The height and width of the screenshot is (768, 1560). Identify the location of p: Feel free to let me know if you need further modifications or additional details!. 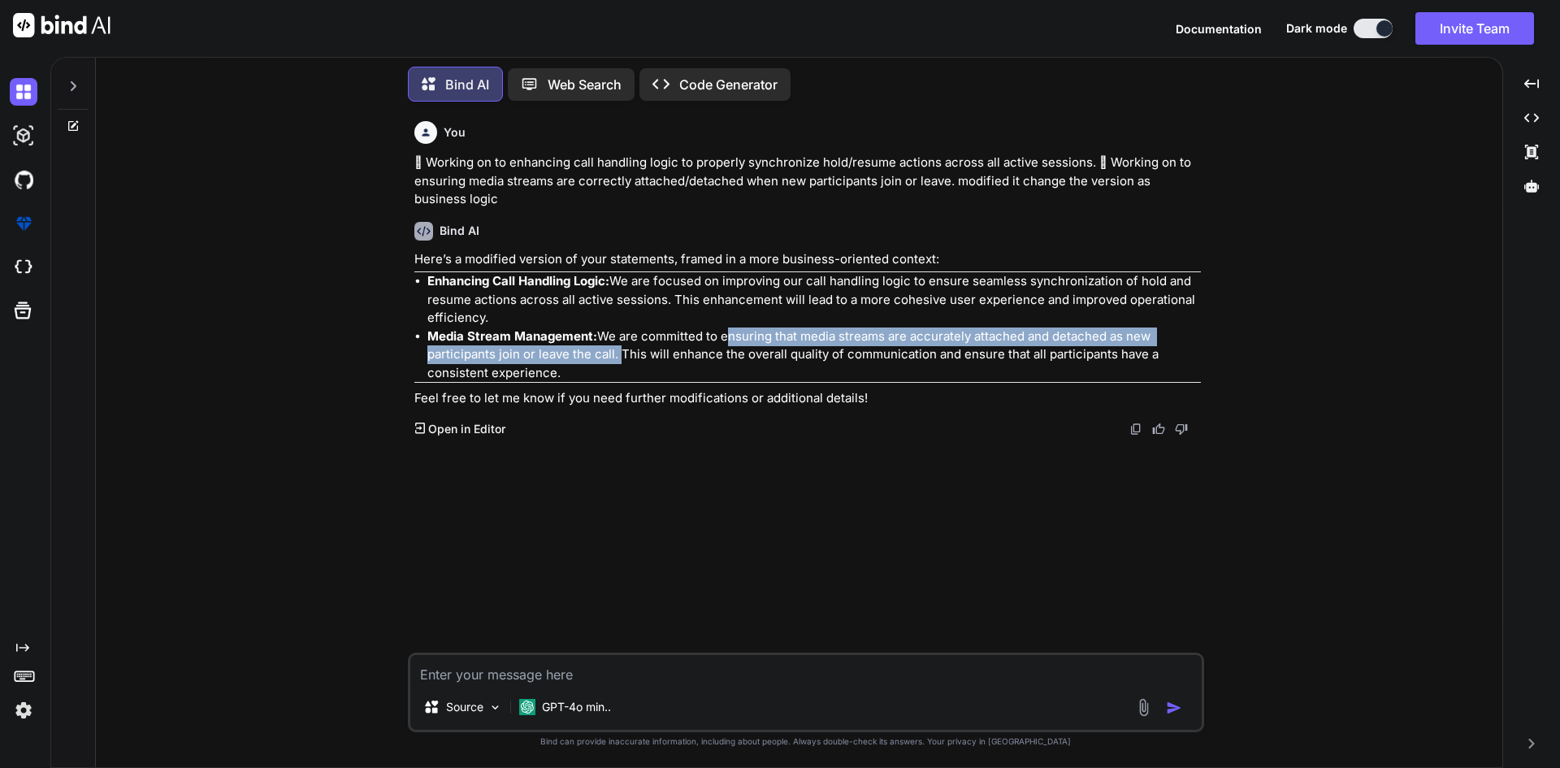
(808, 398).